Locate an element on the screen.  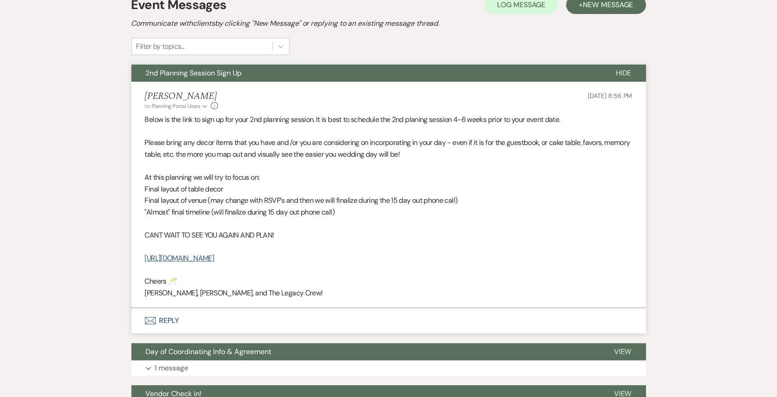
p: CANT WAIT TO SEE YOU AGAIN AND PLAN! is located at coordinates (389, 235).